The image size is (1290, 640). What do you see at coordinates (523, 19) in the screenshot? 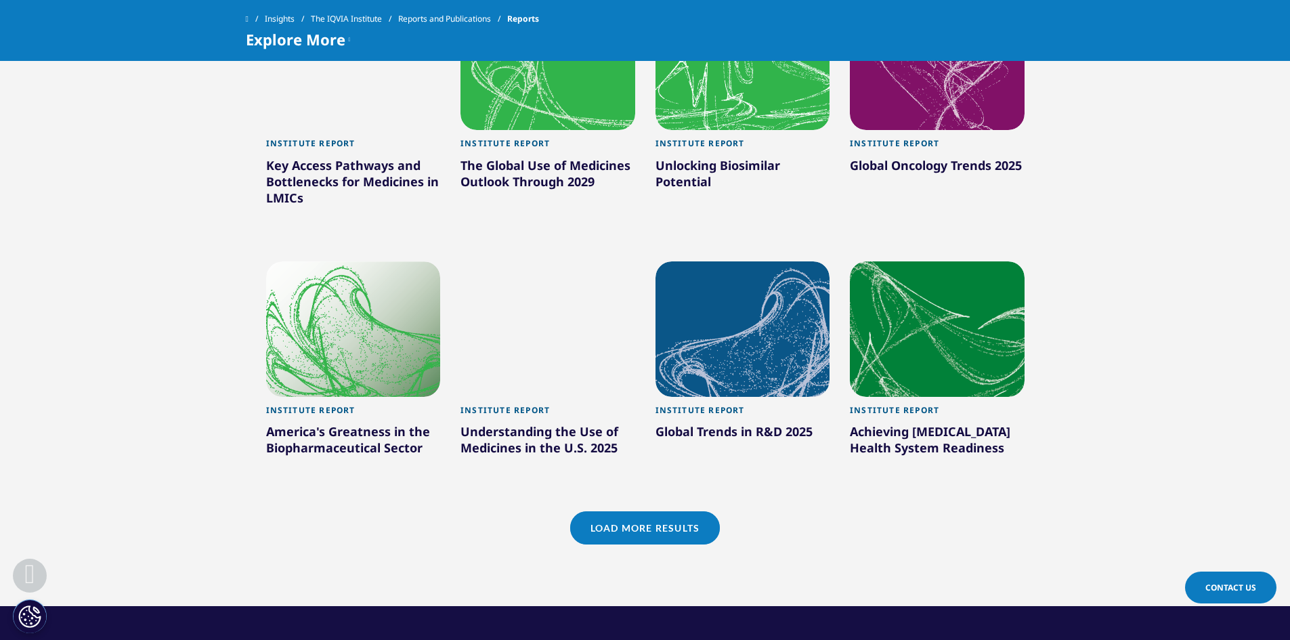
I see `span: Reports` at bounding box center [523, 19].